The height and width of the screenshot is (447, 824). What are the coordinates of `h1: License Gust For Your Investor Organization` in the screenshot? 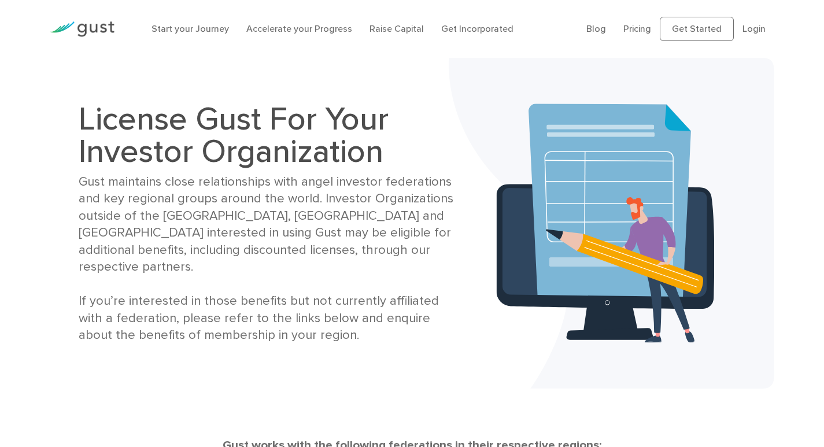 It's located at (270, 135).